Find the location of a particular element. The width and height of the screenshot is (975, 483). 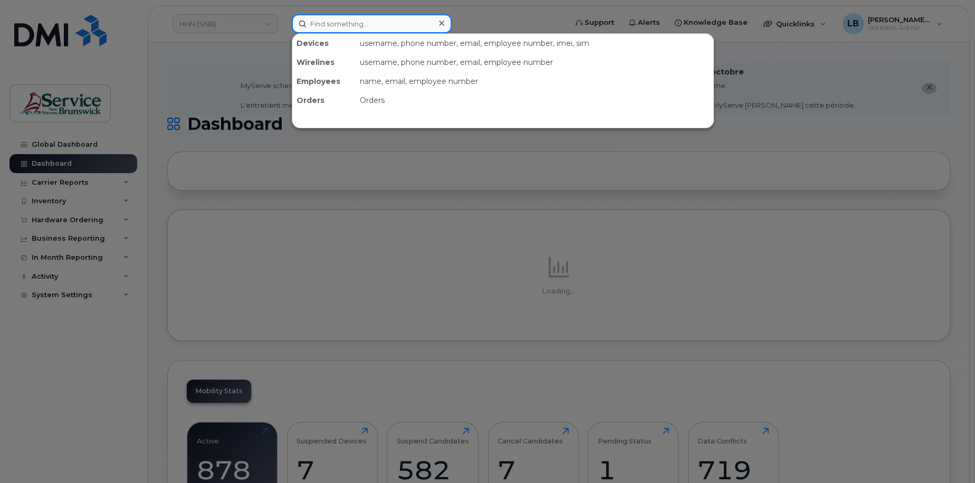

div: username, phone number, email, employee number is located at coordinates (535, 62).